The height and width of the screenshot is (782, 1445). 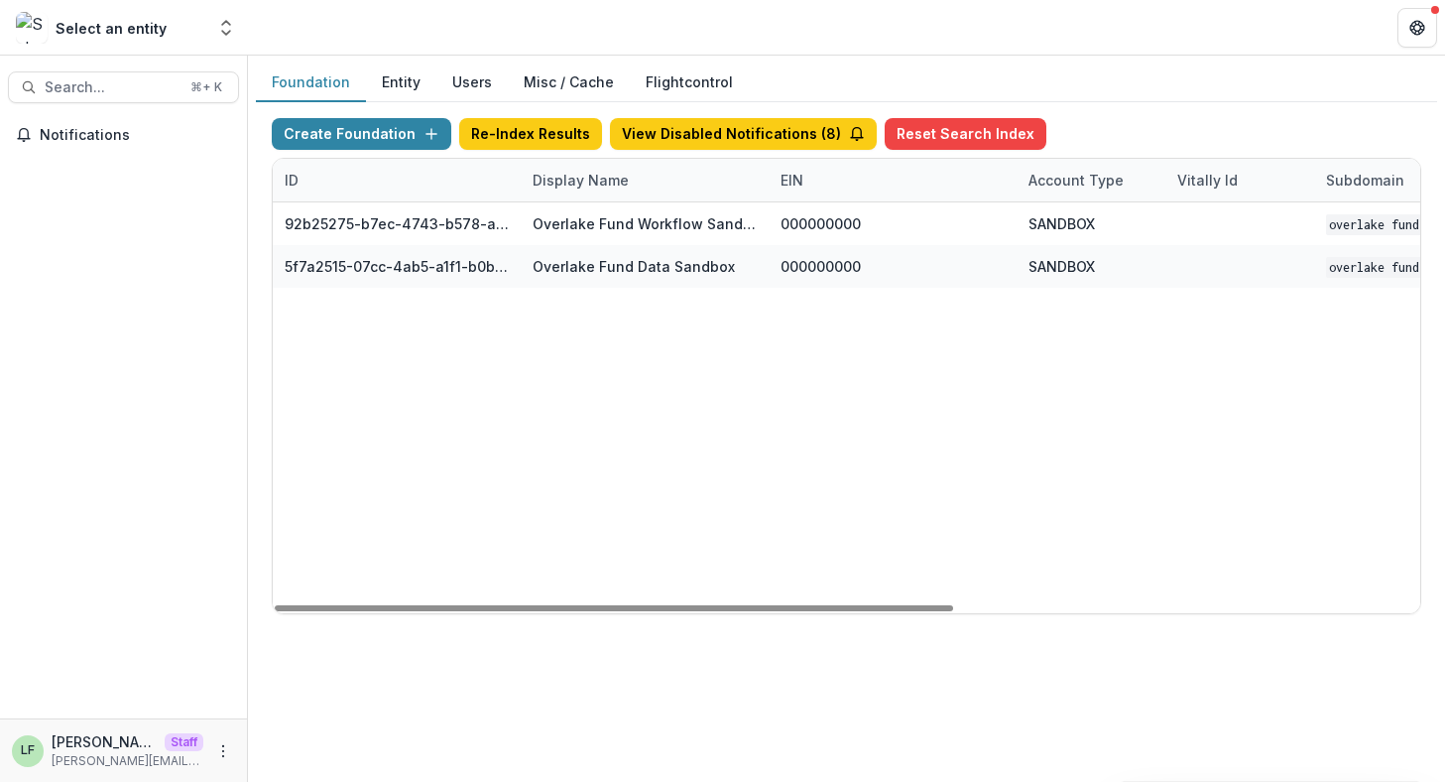 What do you see at coordinates (135, 135) in the screenshot?
I see `span: Notifications` at bounding box center [135, 135].